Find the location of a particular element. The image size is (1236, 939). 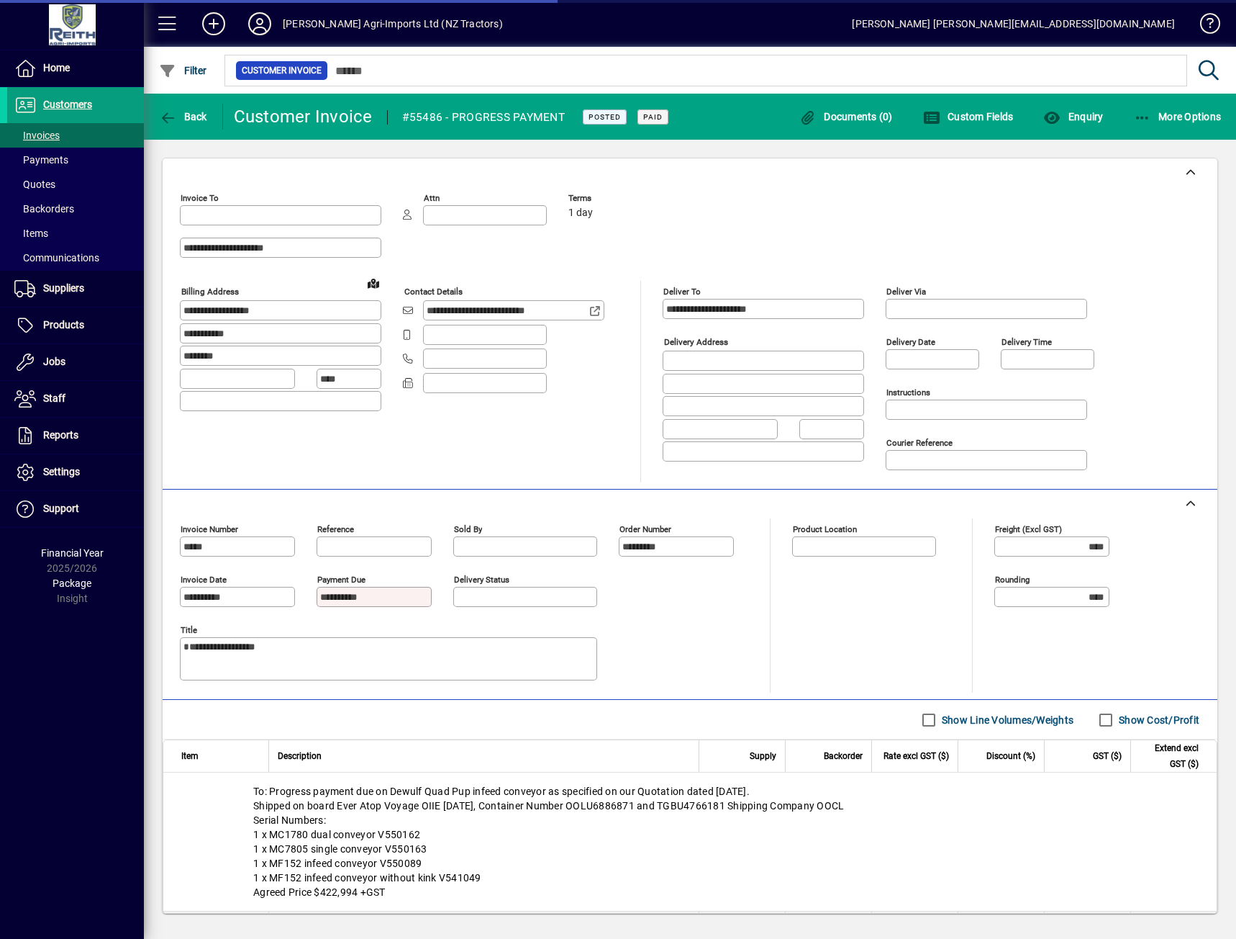

span: Supply is located at coordinates (763, 756).